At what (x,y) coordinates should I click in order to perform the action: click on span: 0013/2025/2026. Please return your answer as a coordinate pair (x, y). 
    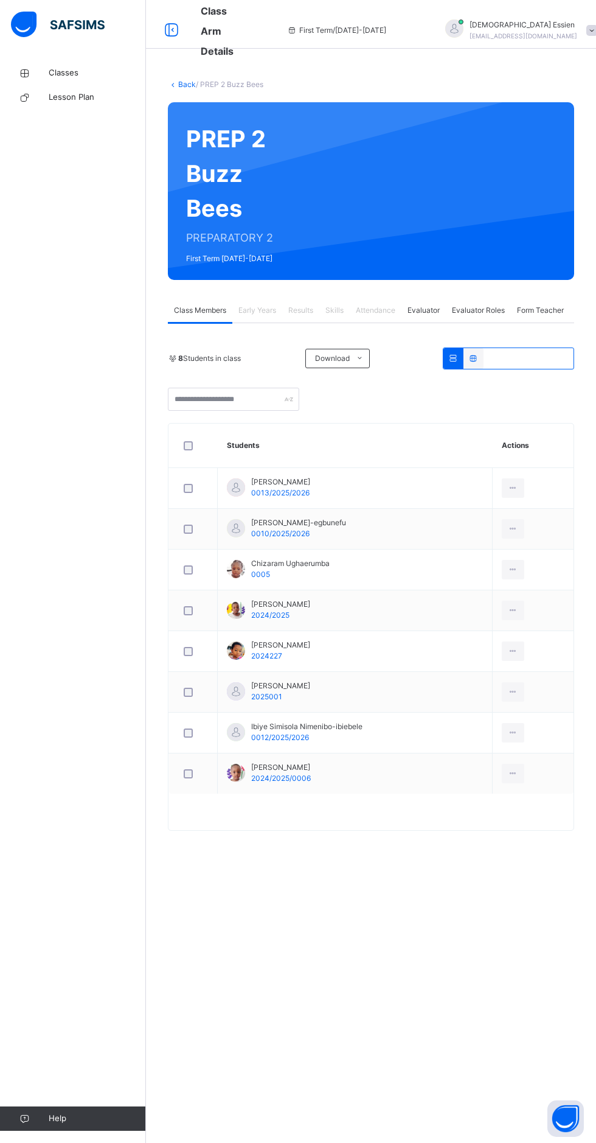
    Looking at the image, I should click on (281, 492).